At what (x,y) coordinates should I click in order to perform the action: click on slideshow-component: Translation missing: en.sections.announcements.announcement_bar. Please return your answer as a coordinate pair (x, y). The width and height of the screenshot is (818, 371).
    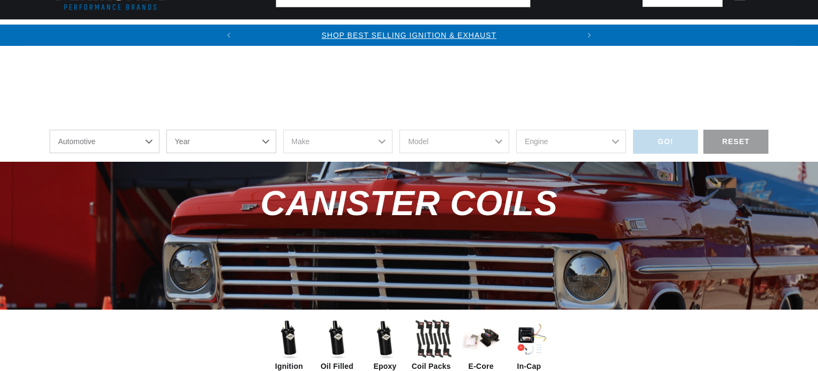
    Looking at the image, I should click on (409, 35).